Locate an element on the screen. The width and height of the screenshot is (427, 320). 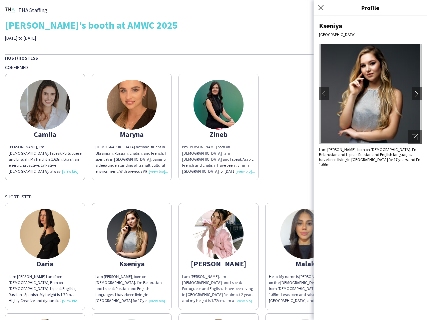
img: thumb-6137c2e20776d.jpeg is located at coordinates (132, 234).